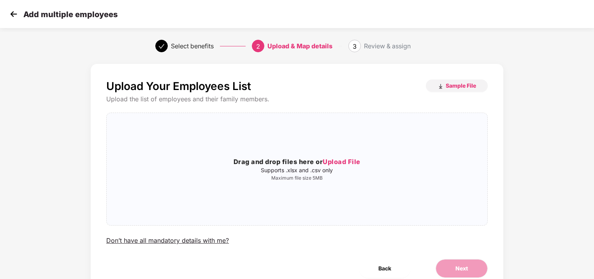 This screenshot has width=594, height=279. I want to click on span: 2, so click(258, 46).